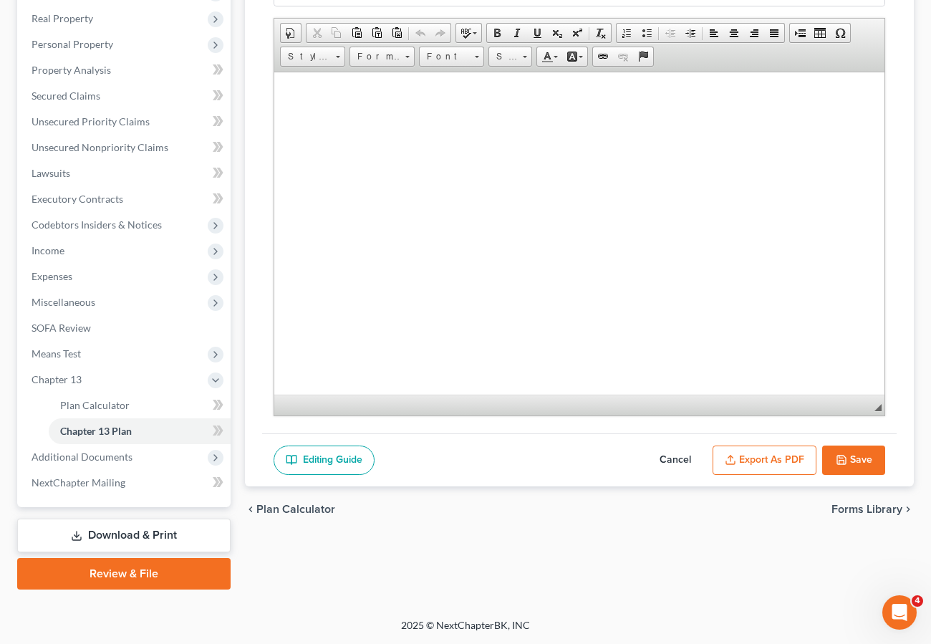  I want to click on div: 2025 © NextChapterBK, INC, so click(466, 631).